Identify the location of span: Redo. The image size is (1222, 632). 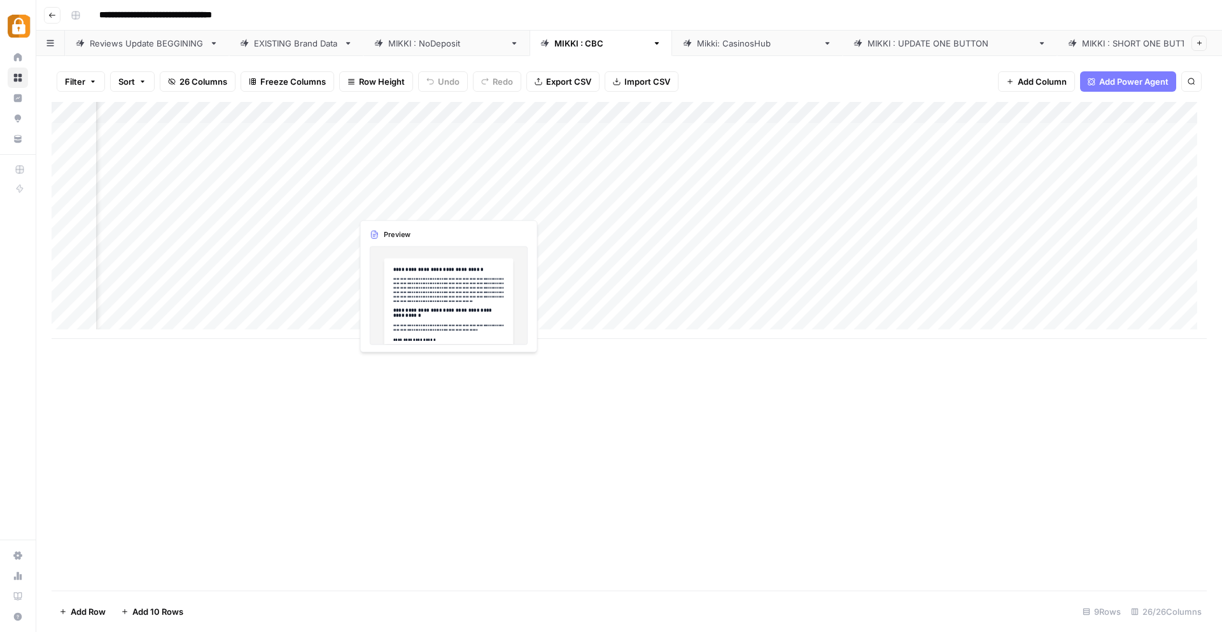
(503, 81).